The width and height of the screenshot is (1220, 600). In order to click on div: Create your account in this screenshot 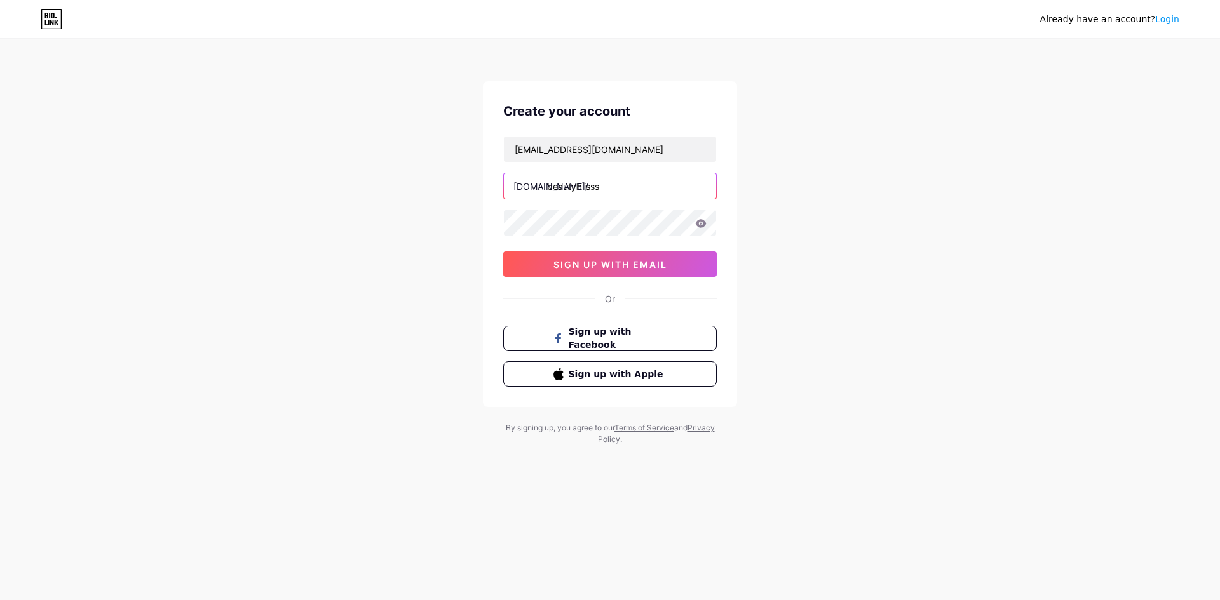, I will do `click(610, 111)`.